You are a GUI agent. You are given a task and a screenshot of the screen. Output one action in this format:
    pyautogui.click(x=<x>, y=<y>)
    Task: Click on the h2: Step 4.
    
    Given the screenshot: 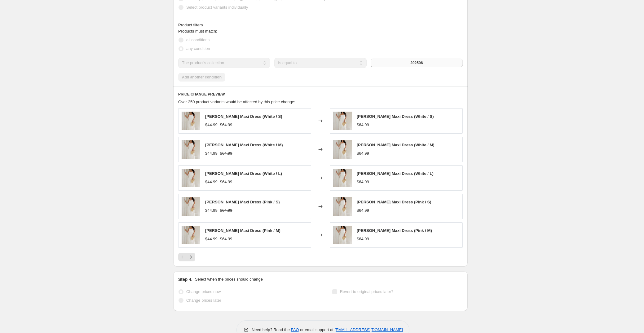 What is the action you would take?
    pyautogui.click(x=185, y=279)
    